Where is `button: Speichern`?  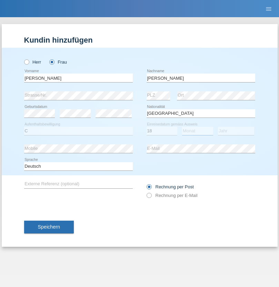
button: Speichern is located at coordinates (49, 228).